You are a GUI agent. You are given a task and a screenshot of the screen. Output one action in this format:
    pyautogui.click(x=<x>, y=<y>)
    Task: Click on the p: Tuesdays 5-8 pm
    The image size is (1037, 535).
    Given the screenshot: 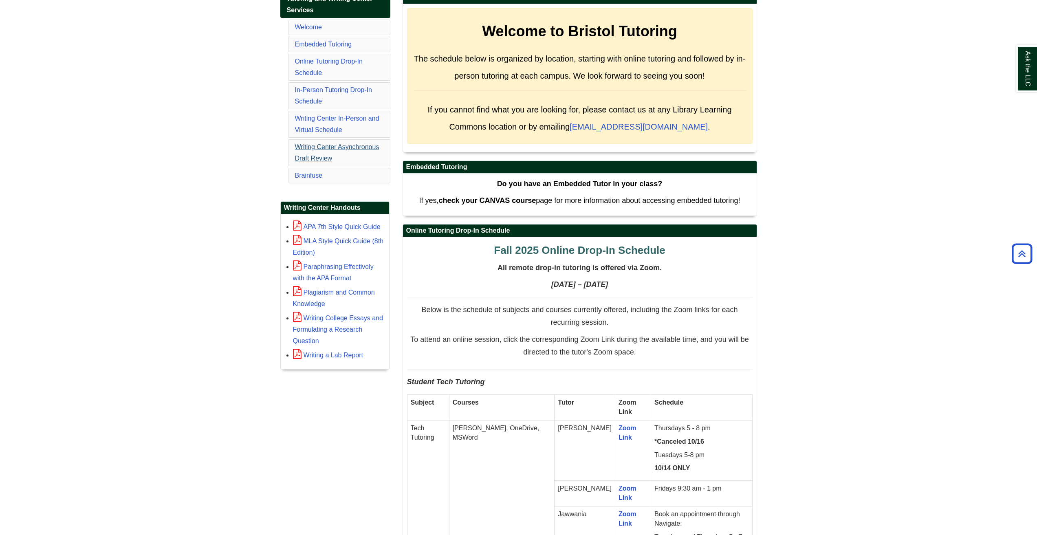 What is the action you would take?
    pyautogui.click(x=701, y=455)
    